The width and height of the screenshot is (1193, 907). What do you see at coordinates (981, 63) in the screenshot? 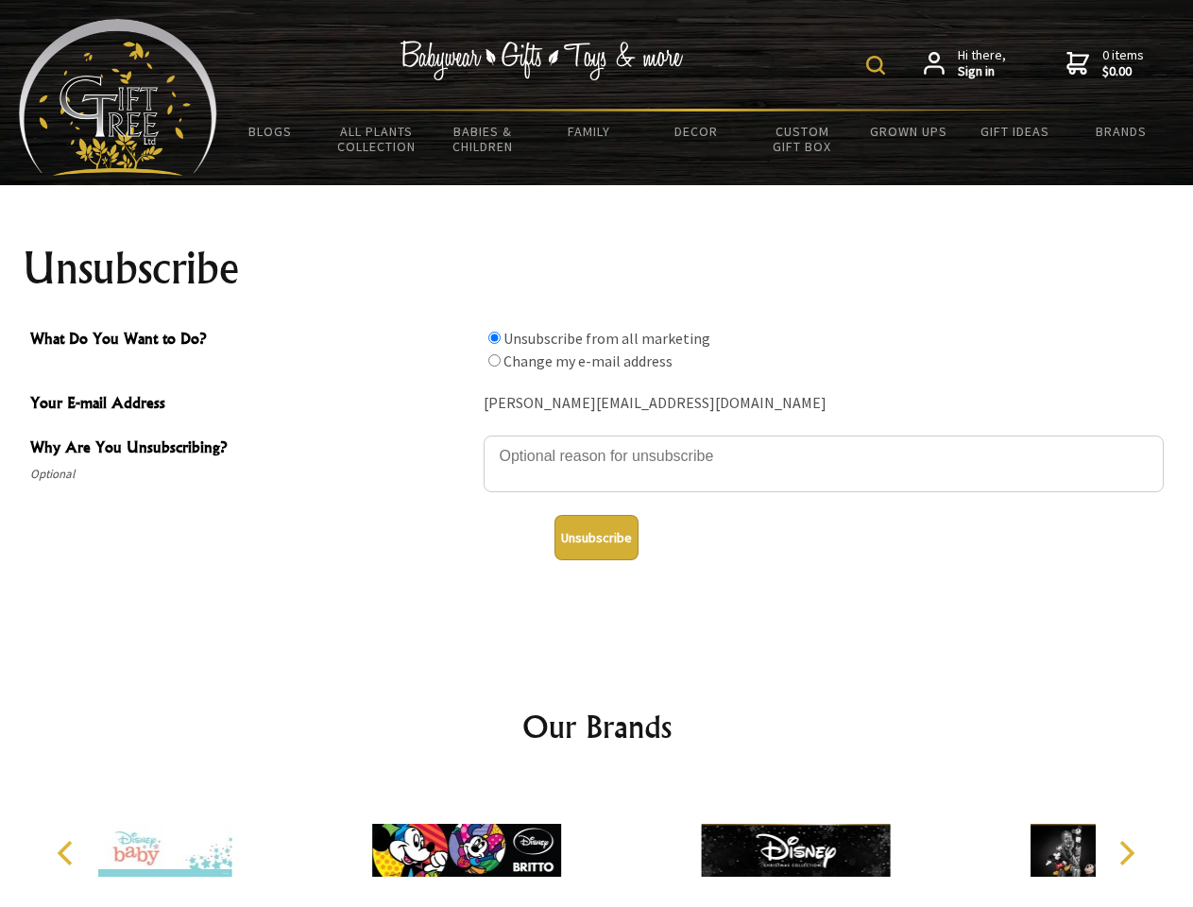
I see `span: Hi there,` at bounding box center [981, 63].